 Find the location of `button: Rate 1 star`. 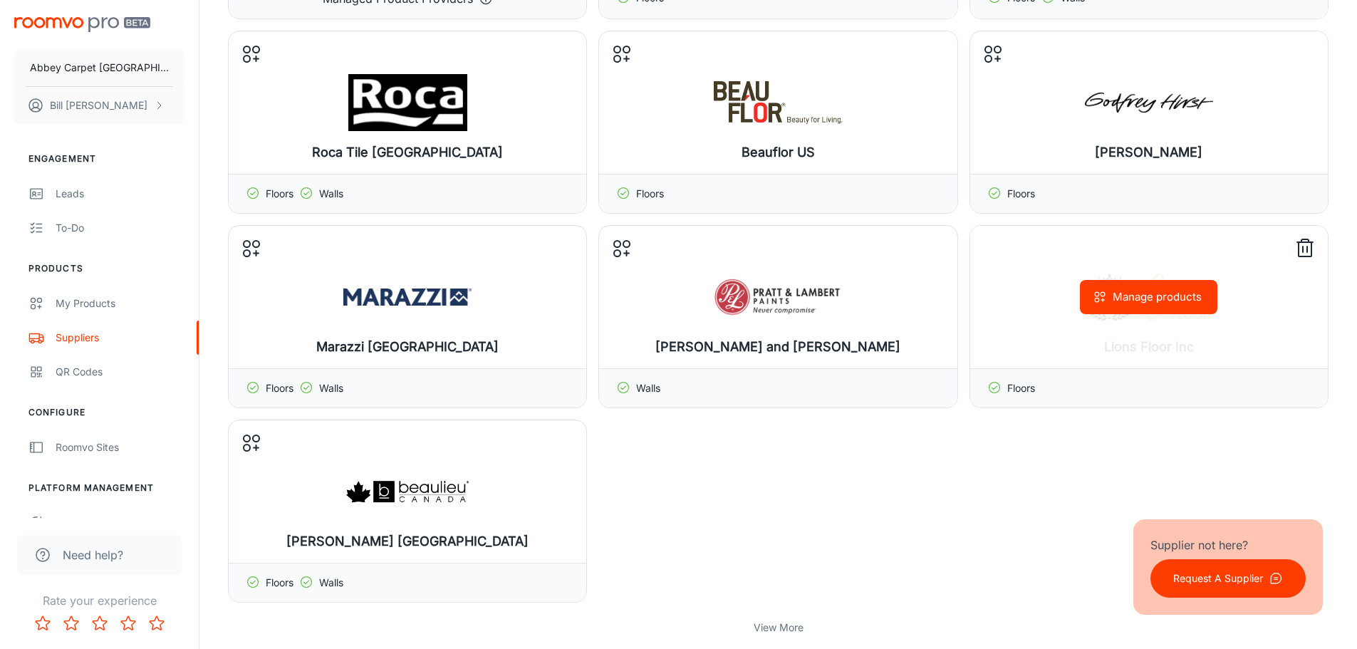

button: Rate 1 star is located at coordinates (43, 623).